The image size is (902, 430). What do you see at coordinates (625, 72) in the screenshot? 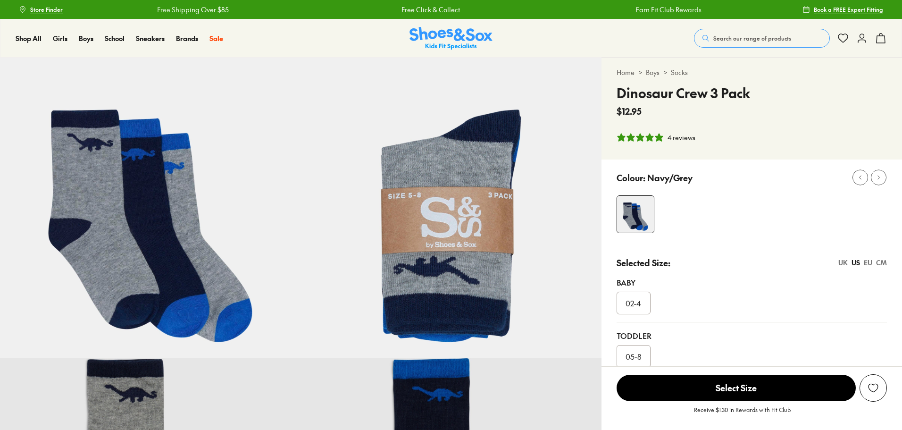
I see `a: Home` at bounding box center [625, 72].